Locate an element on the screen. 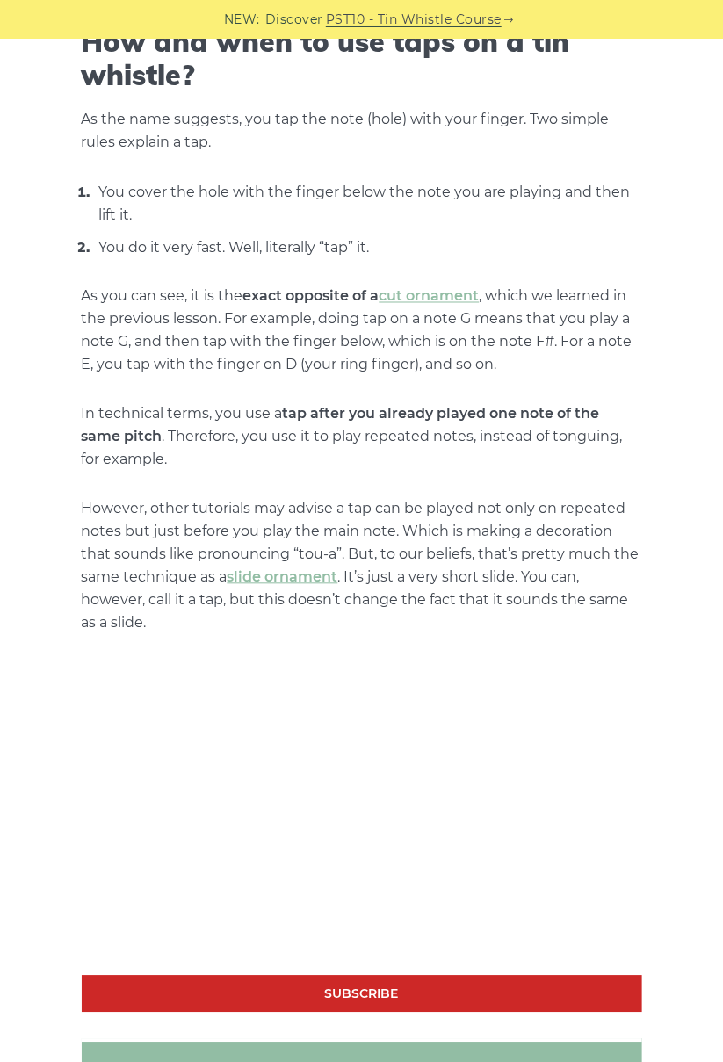 The image size is (723, 1062). a: PST10 - Tin Whistle Course is located at coordinates (414, 19).